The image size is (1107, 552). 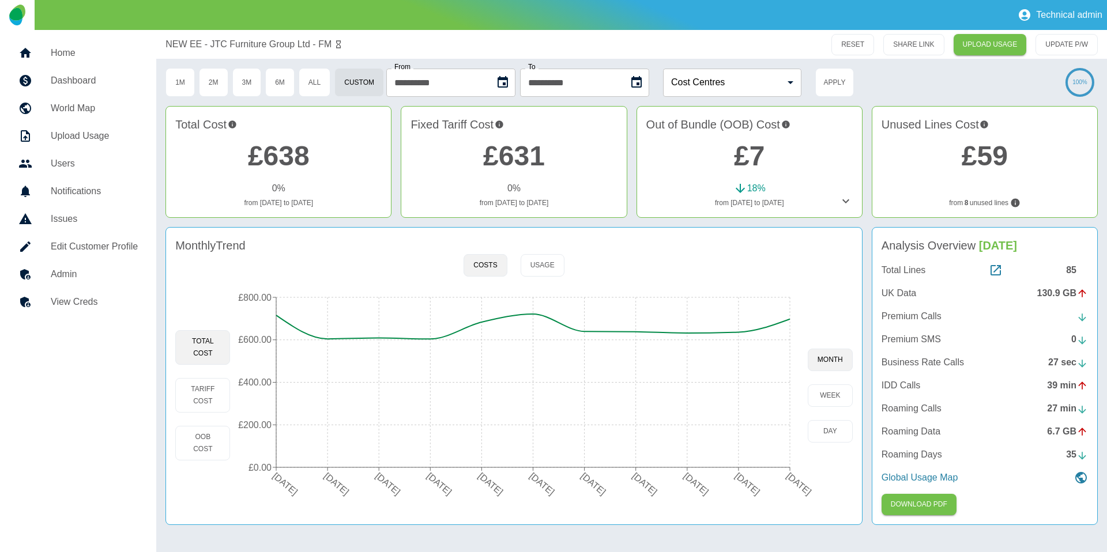 I want to click on a: UPLOAD USAGE, so click(x=990, y=44).